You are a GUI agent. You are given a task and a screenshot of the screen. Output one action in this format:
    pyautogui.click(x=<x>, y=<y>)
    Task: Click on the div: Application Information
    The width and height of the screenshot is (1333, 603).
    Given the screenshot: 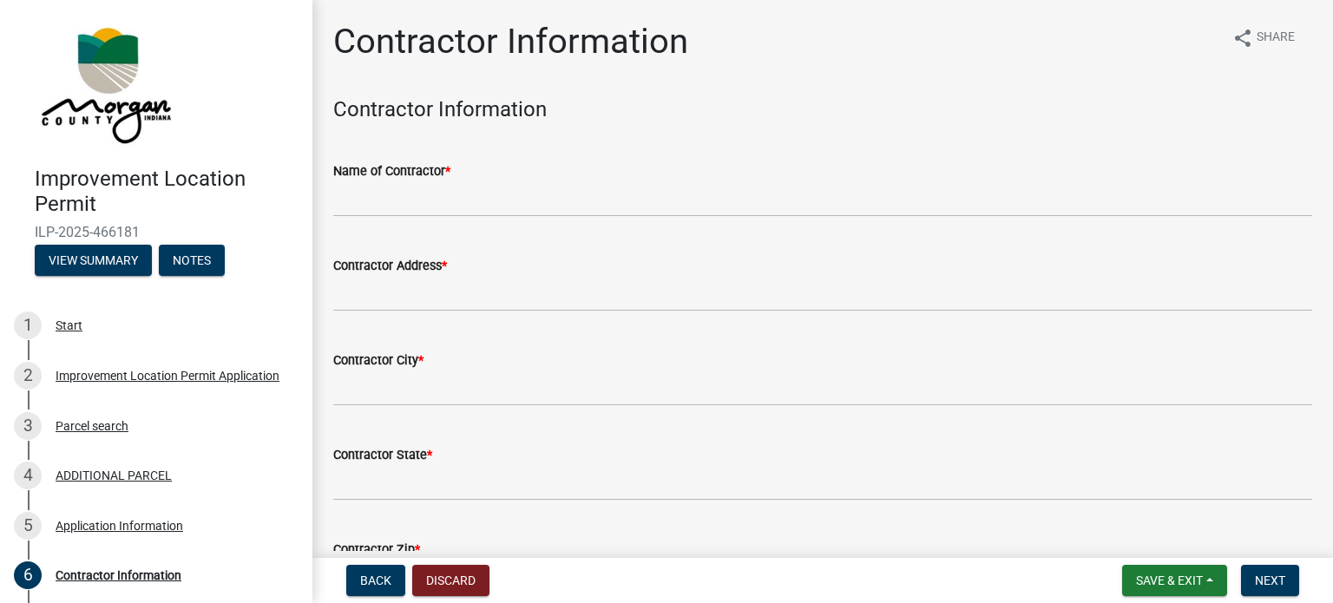 What is the action you would take?
    pyautogui.click(x=119, y=526)
    